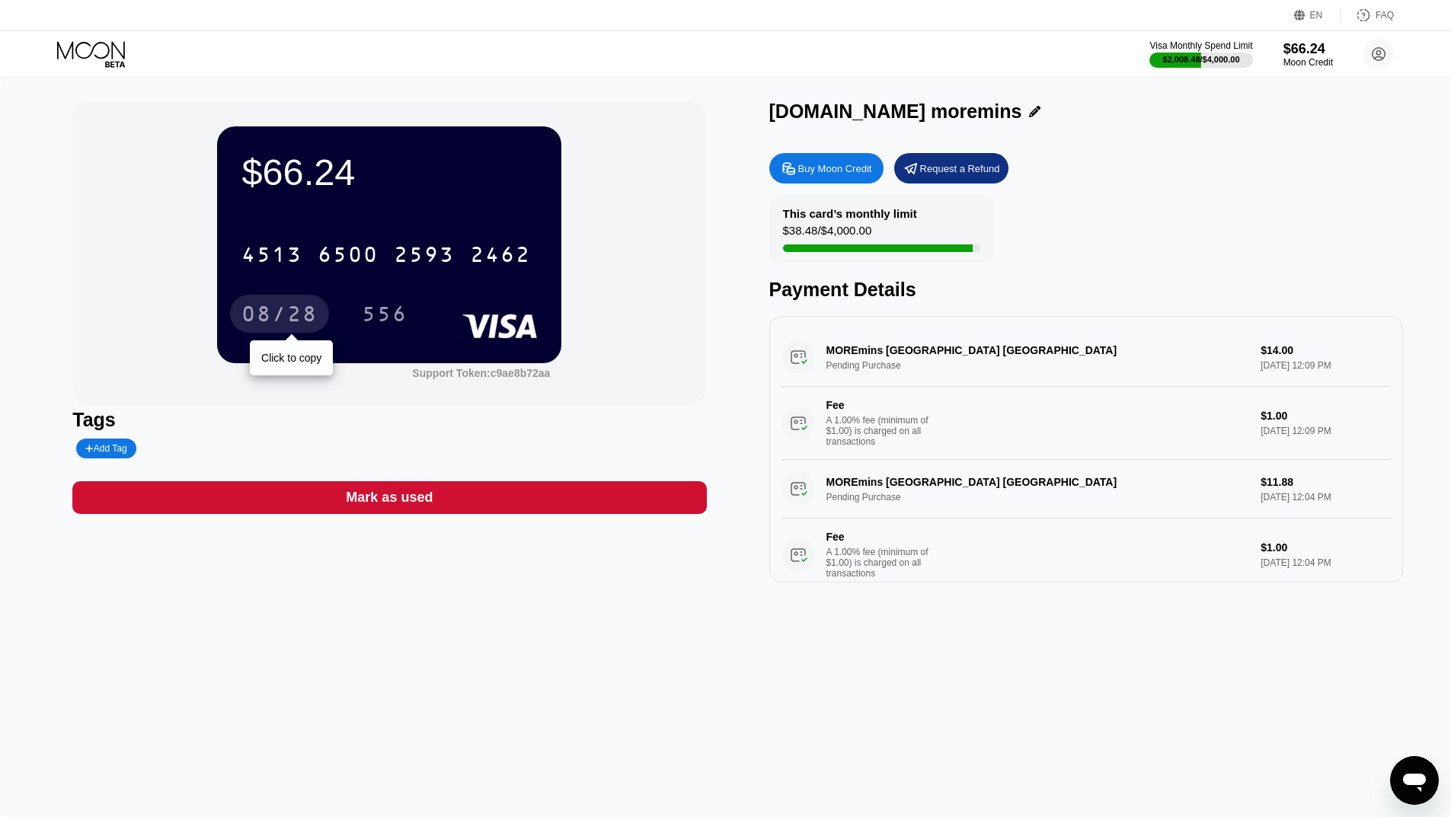 The image size is (1451, 817). I want to click on div: Mark as used, so click(389, 497).